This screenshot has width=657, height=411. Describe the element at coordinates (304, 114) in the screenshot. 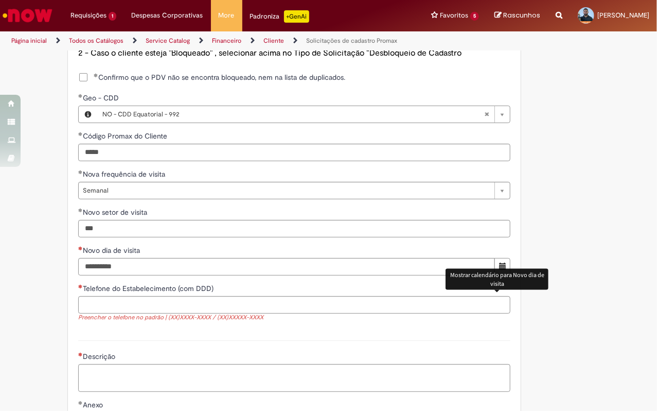

I see `a: NO - CDD Equatorial - 992Limpar campo Geo - CDD` at that location.